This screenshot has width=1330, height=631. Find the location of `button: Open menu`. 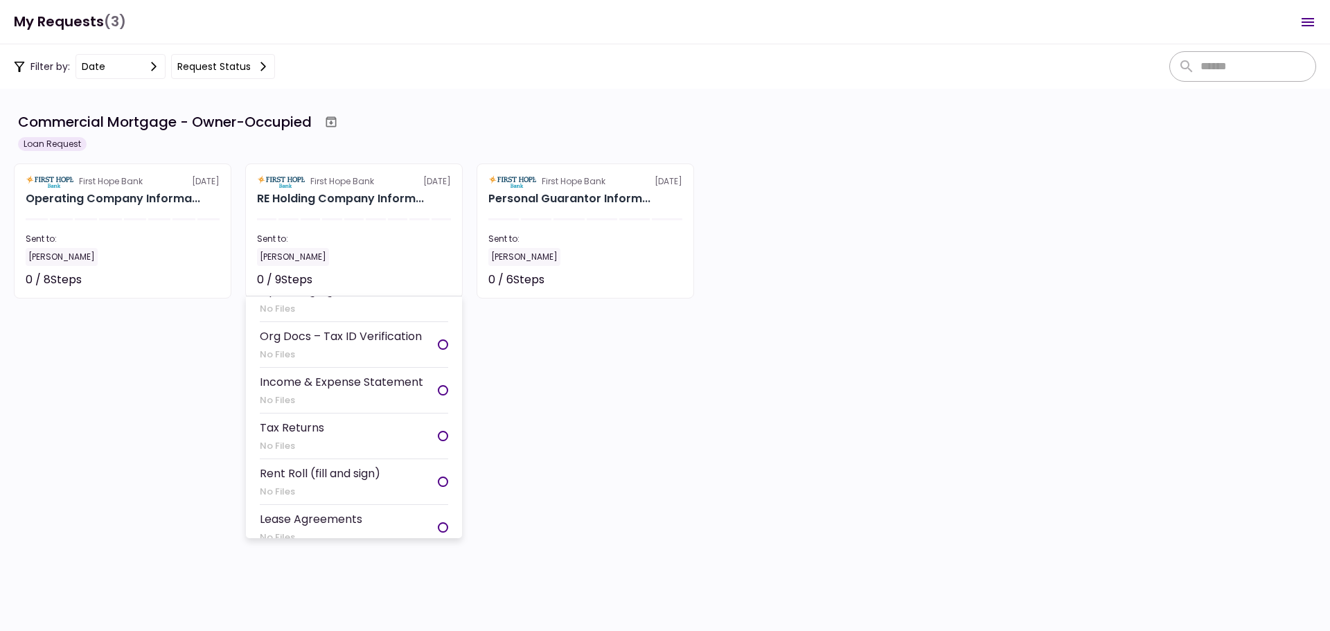

button: Open menu is located at coordinates (1308, 22).